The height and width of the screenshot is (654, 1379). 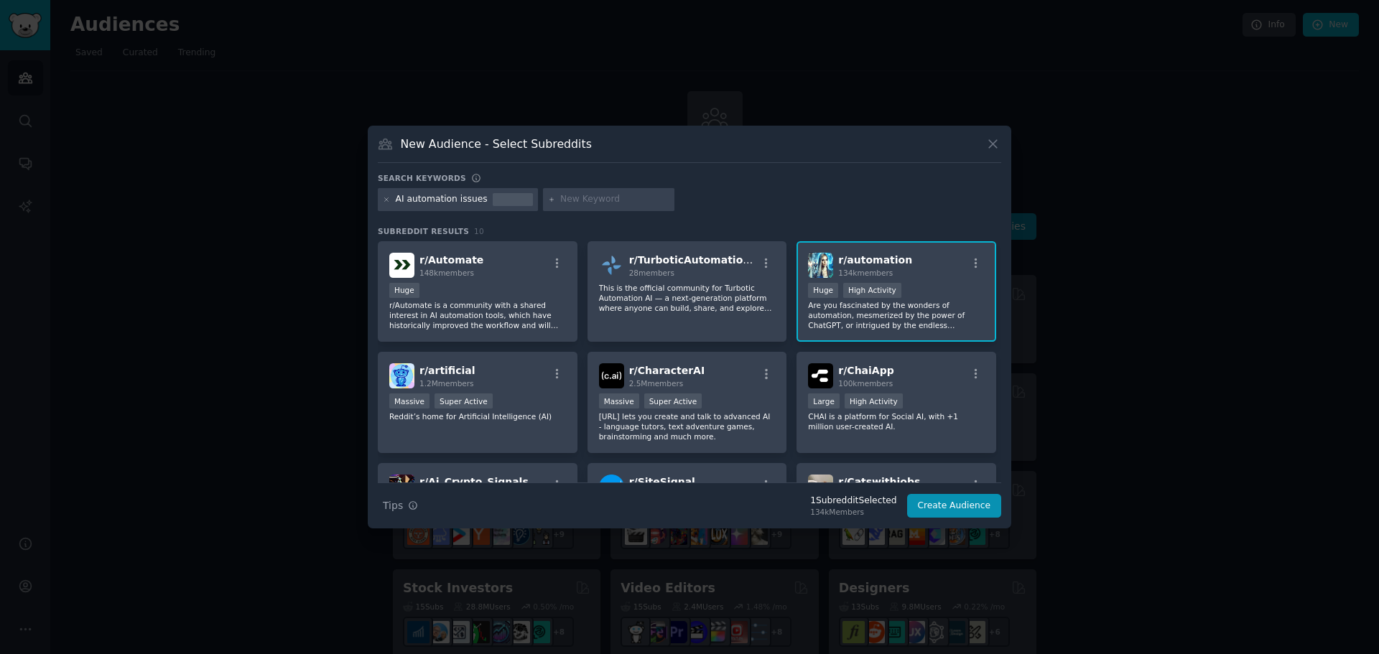 I want to click on input: New Keyword, so click(x=615, y=200).